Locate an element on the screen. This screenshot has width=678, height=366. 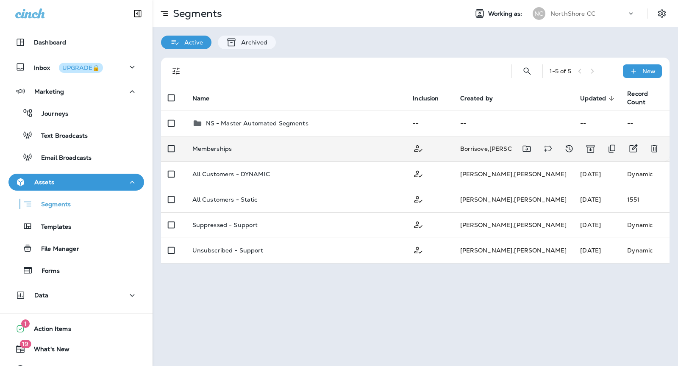
button: Delete is located at coordinates (654, 149).